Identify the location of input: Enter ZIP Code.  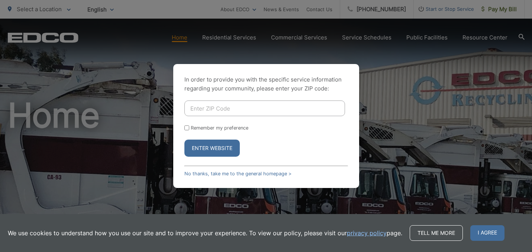
(265, 108).